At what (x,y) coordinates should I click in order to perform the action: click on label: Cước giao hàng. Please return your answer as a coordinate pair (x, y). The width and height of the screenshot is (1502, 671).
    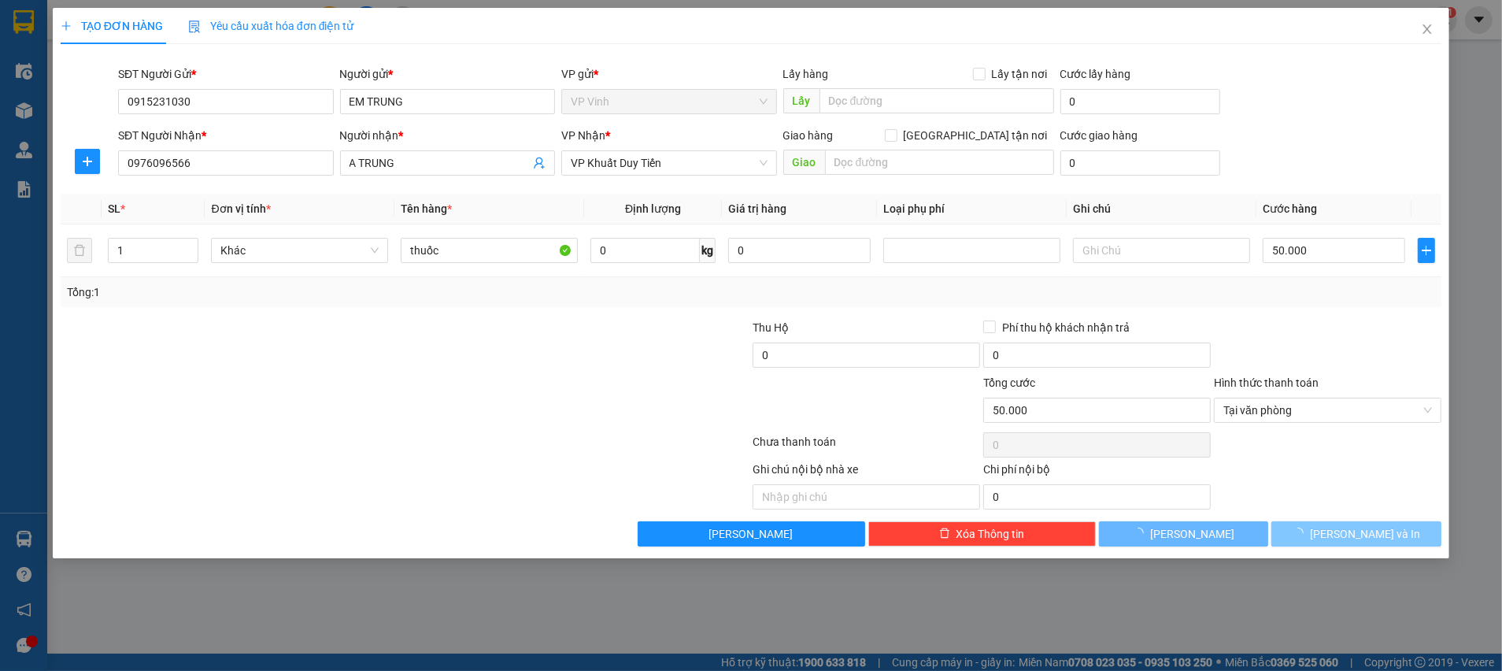
    Looking at the image, I should click on (1099, 135).